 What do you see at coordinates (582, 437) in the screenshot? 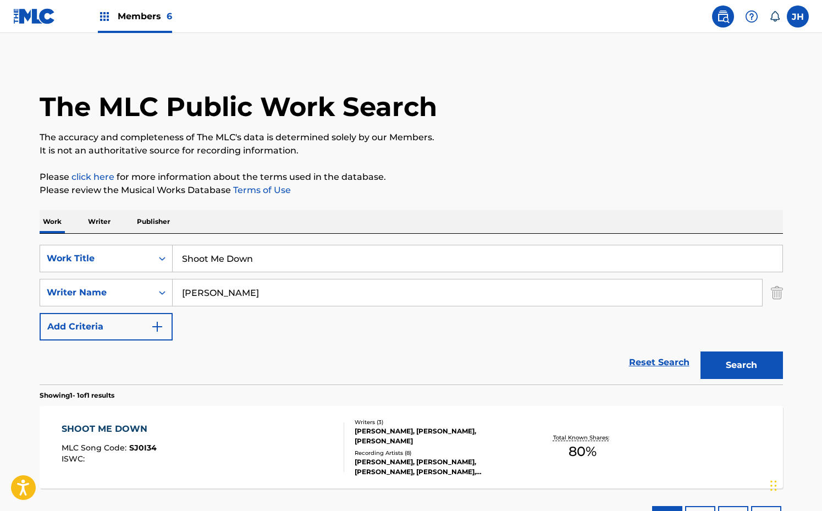
I see `p: Total Known Shares:` at bounding box center [582, 437].